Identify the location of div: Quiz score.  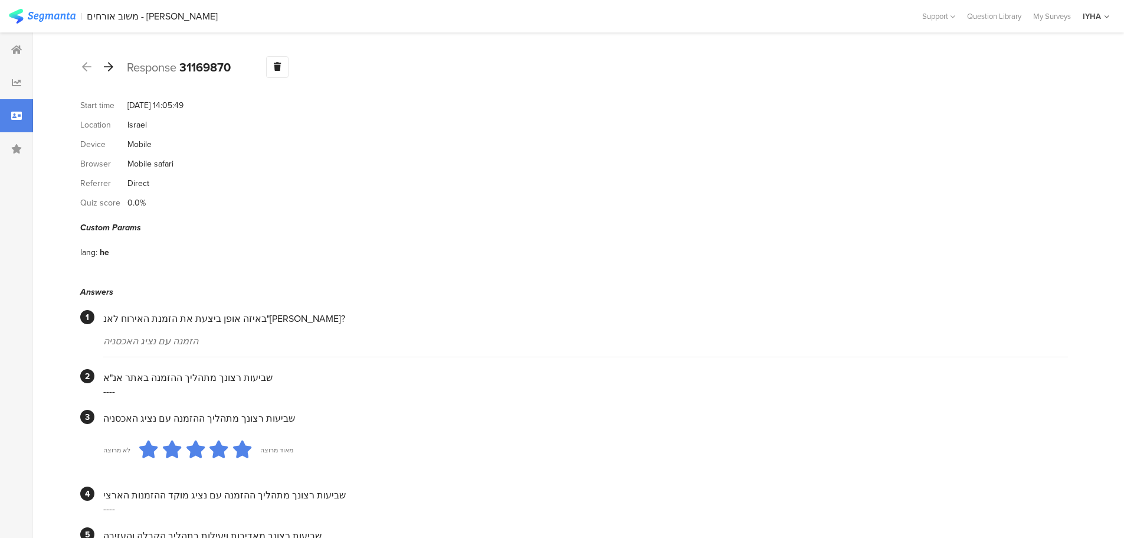
(104, 202).